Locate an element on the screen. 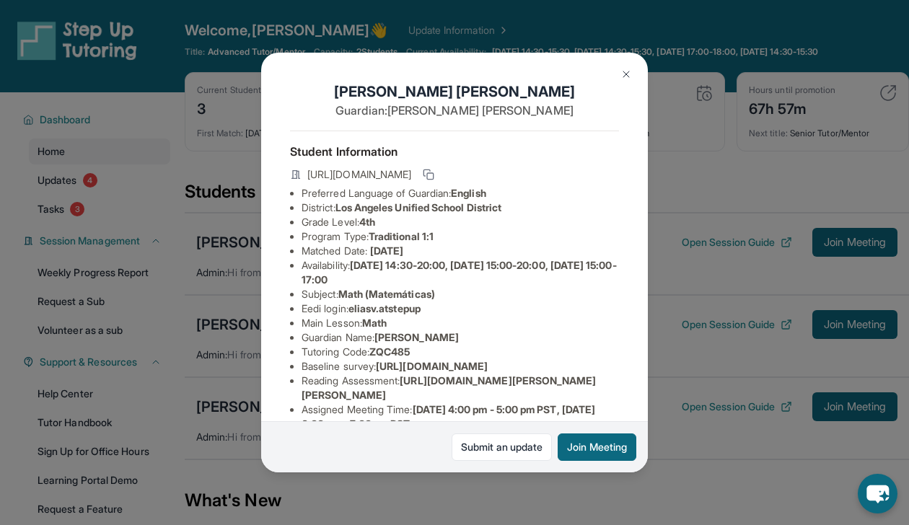  span: Math (Matemáticas) is located at coordinates (387, 294).